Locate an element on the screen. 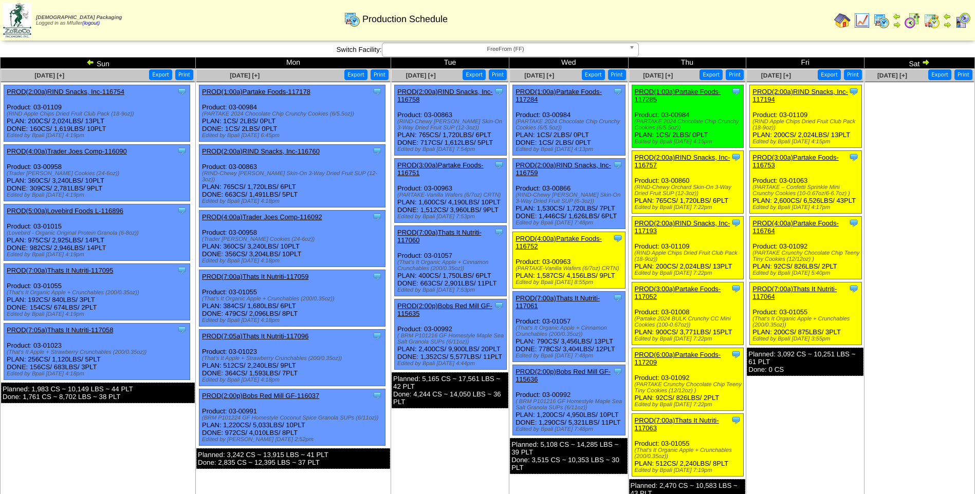 This screenshot has width=975, height=494. div: (That's It Apple + Strawberry Crunchables (200/0.35oz)) is located at coordinates (98, 353).